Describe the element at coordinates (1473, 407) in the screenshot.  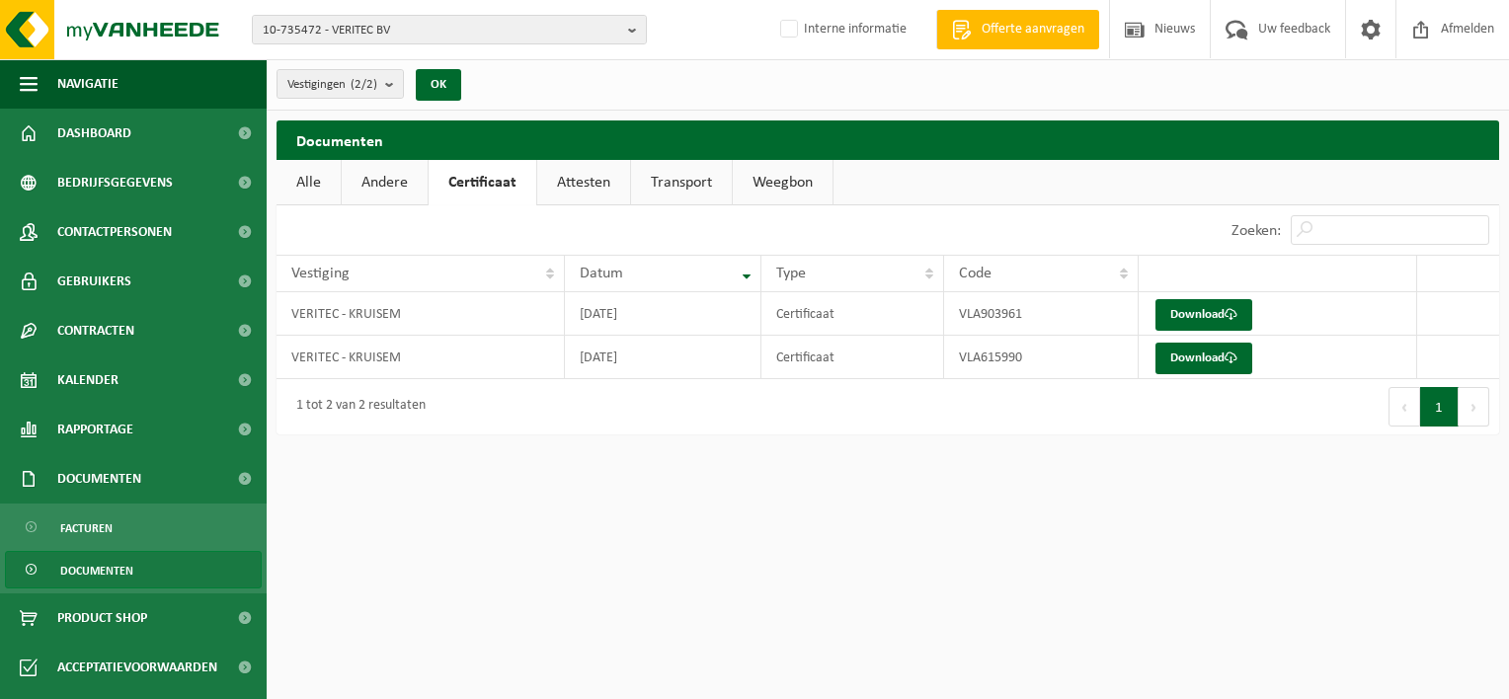
I see `button: Next` at that location.